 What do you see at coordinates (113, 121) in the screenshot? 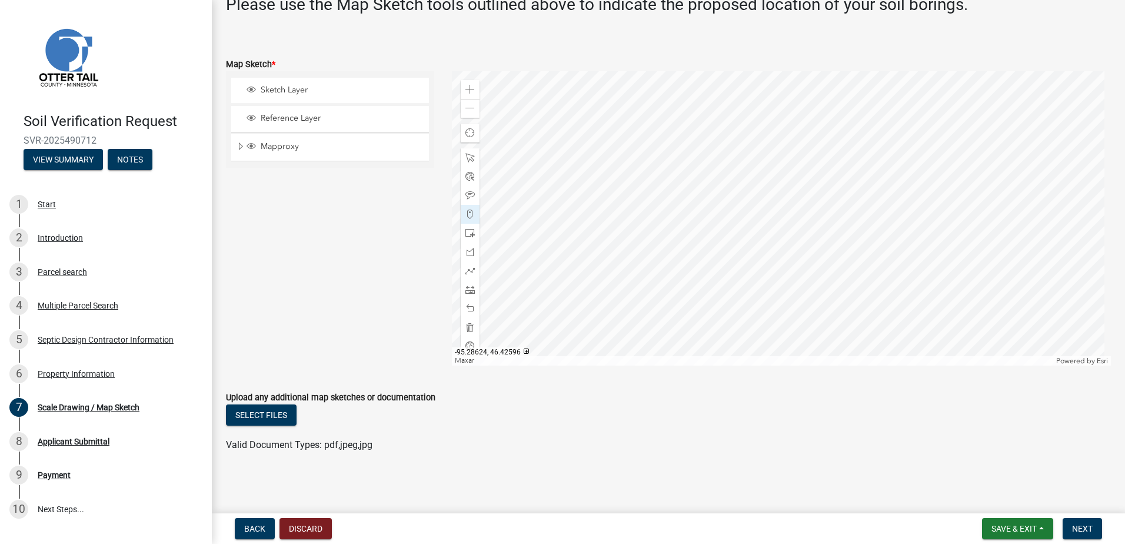
I see `h4: Soil Verification Request` at bounding box center [113, 121].